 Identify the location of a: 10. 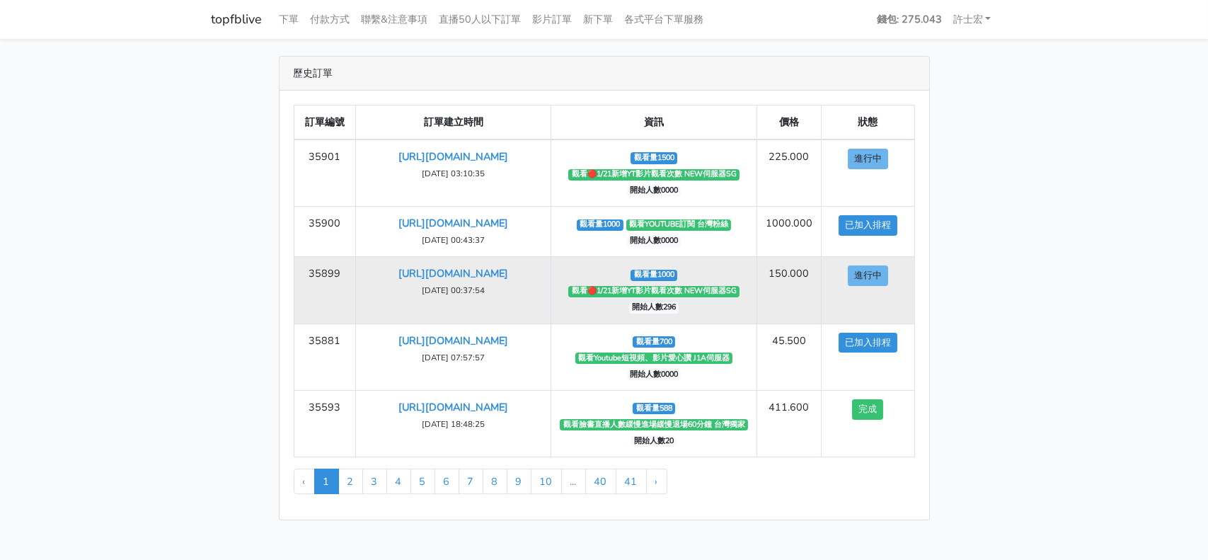
(546, 481).